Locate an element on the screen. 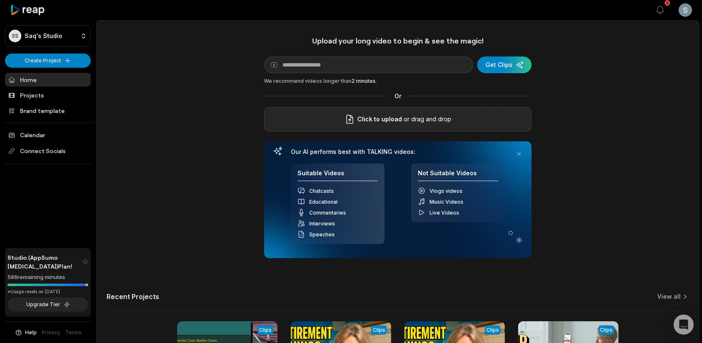 This screenshot has height=343, width=702. span: Connect Socials is located at coordinates (48, 151).